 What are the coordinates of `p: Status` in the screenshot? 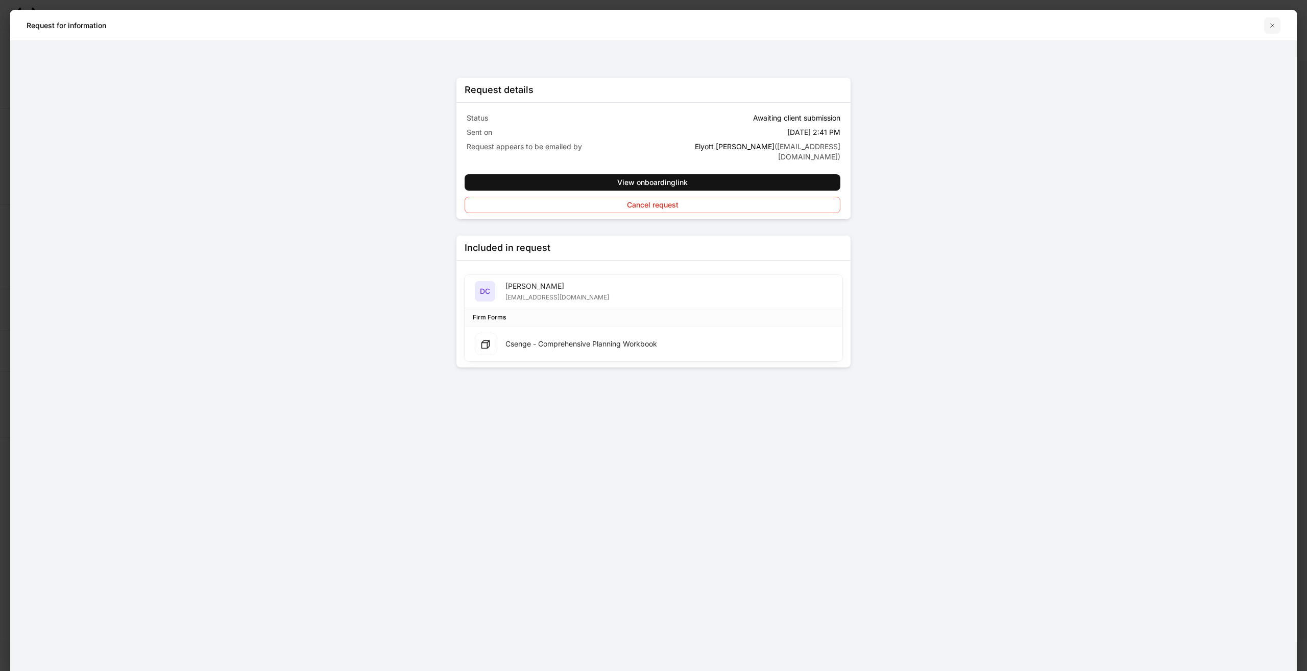 It's located at (559, 118).